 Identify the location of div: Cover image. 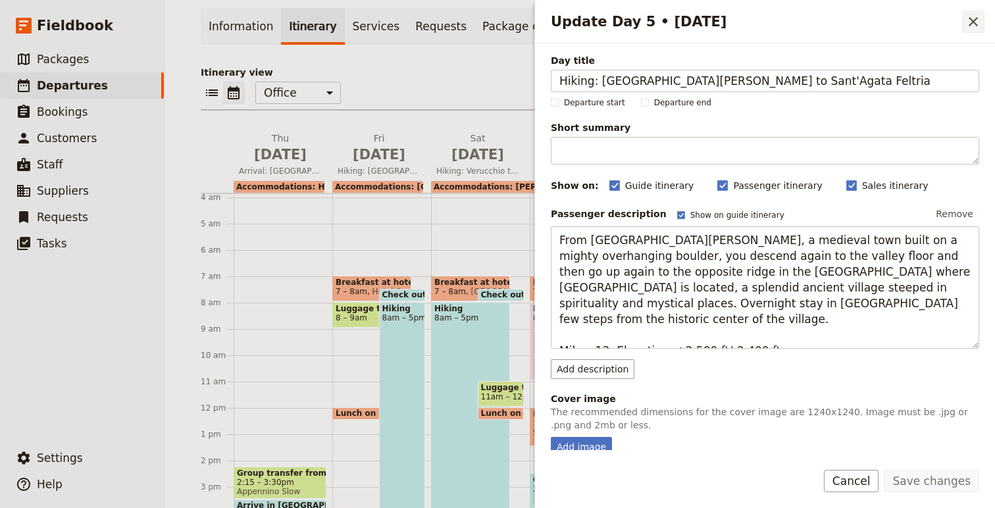
(765, 399).